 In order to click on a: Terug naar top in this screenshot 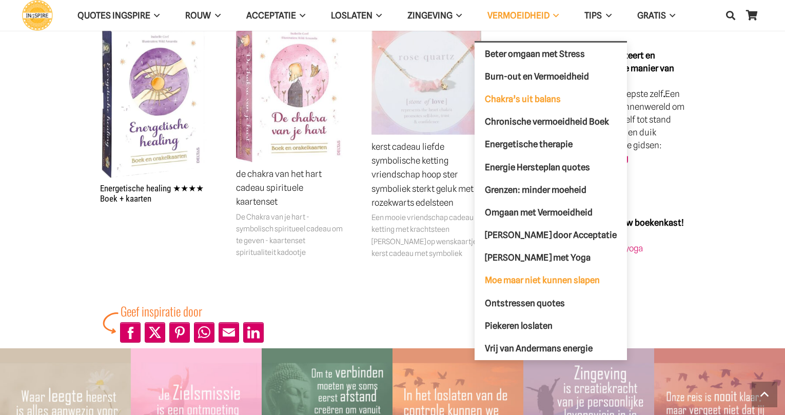, I will do `click(764, 394)`.